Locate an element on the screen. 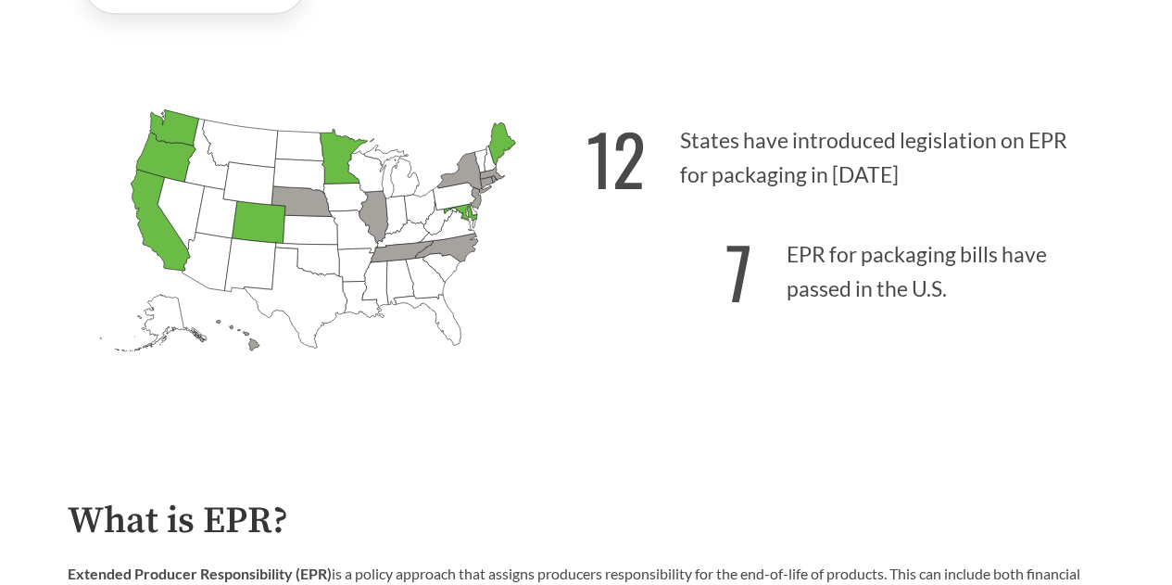 The image size is (1172, 585). strong: 12 is located at coordinates (616, 158).